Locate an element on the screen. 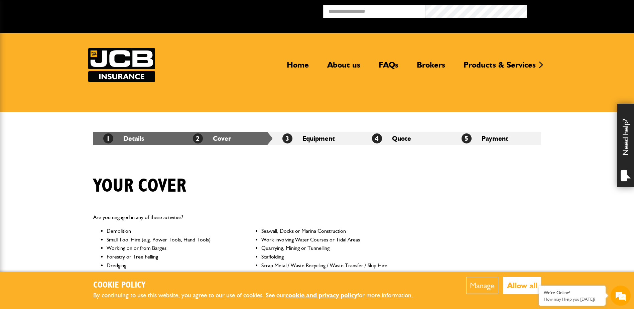 Image resolution: width=634 pixels, height=309 pixels. li: Seawall, Docks or Marina Construction is located at coordinates (325, 231).